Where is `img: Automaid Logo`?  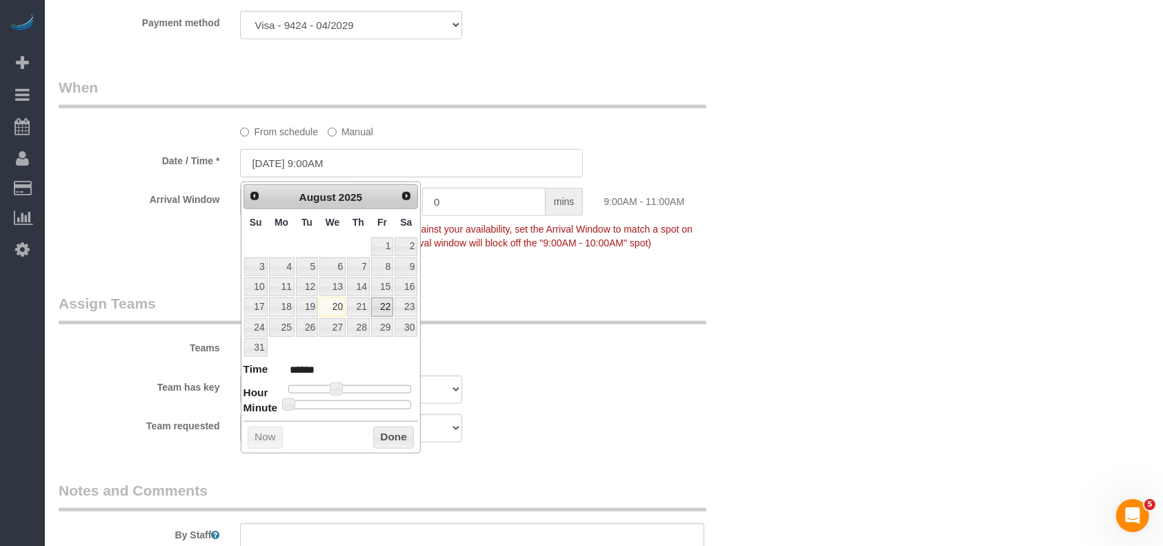 img: Automaid Logo is located at coordinates (22, 23).